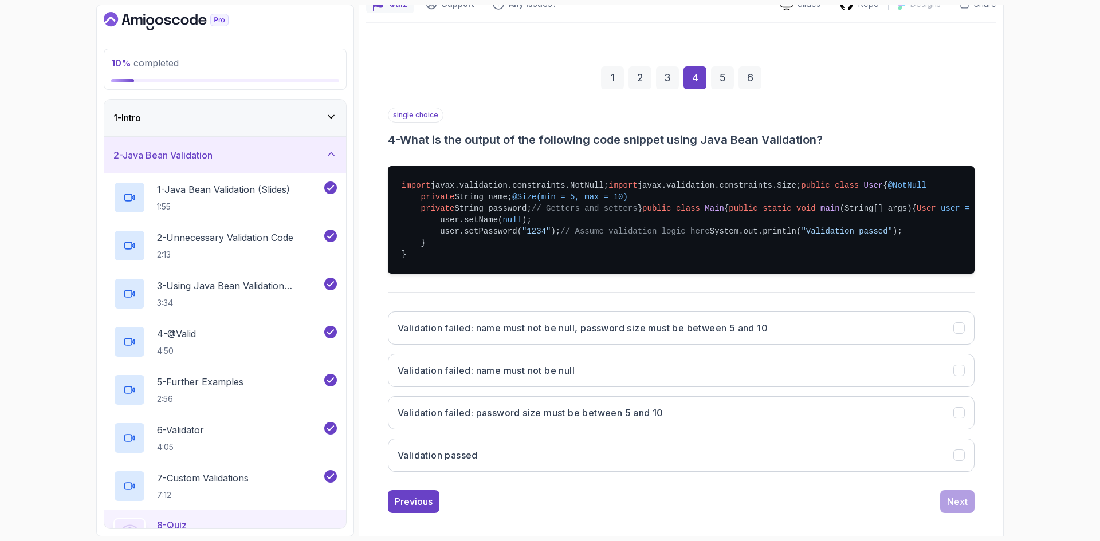 This screenshot has height=541, width=1100. What do you see at coordinates (225, 255) in the screenshot?
I see `p: 2:13` at bounding box center [225, 255].